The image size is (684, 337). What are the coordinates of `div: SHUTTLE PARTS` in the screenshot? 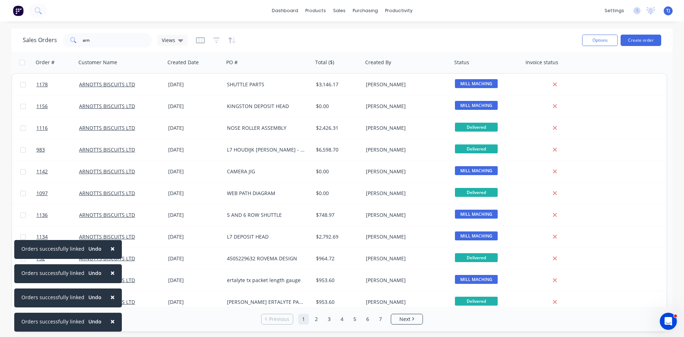 It's located at (266, 84).